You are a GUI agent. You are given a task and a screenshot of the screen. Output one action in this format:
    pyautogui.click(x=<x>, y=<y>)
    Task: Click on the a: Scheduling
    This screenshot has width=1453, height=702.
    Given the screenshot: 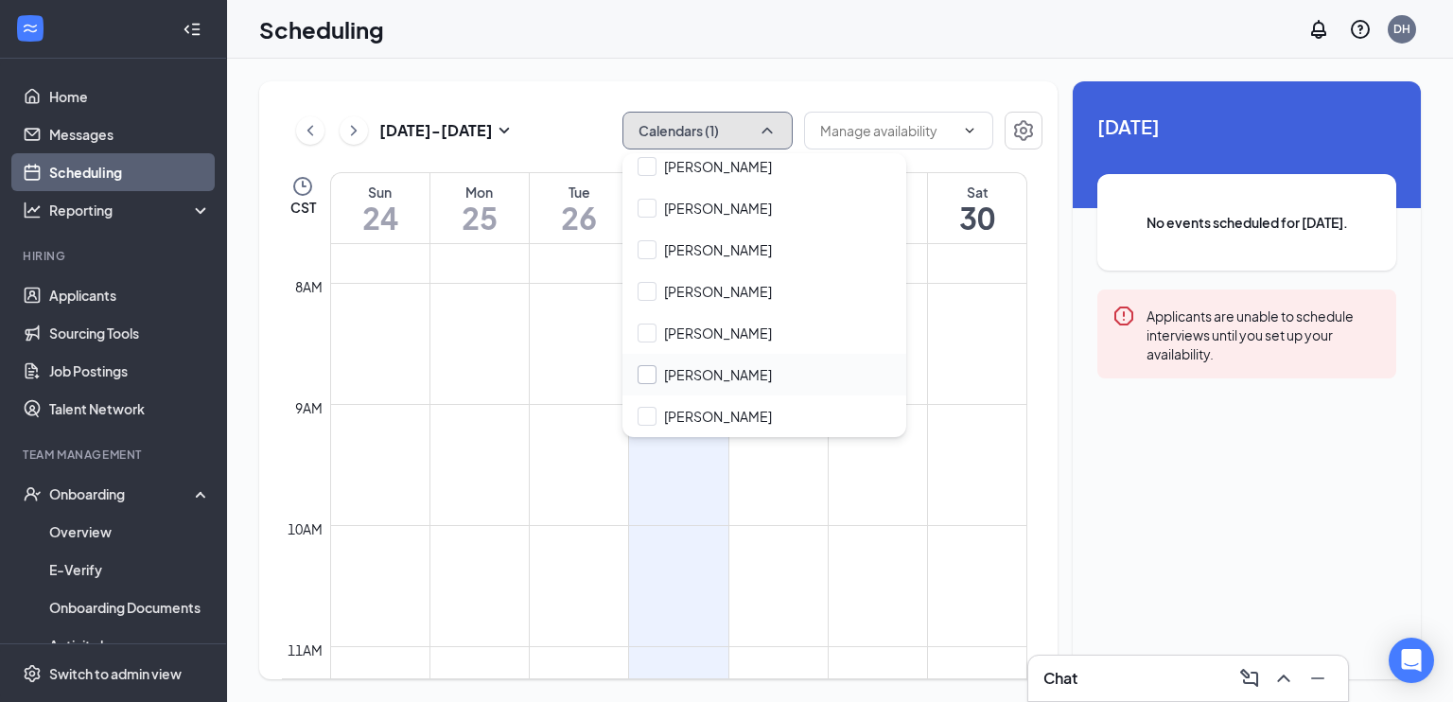 What is the action you would take?
    pyautogui.click(x=130, y=172)
    